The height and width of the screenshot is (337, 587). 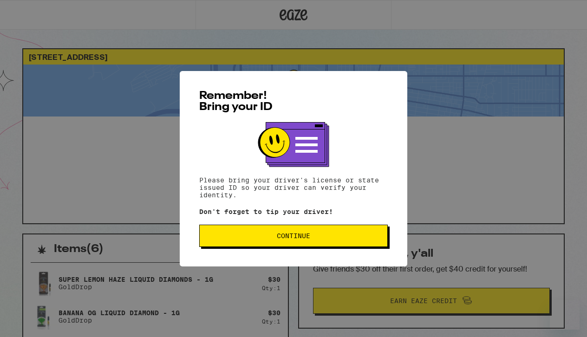 What do you see at coordinates (236, 102) in the screenshot?
I see `span: Remember! Bring your ID` at bounding box center [236, 102].